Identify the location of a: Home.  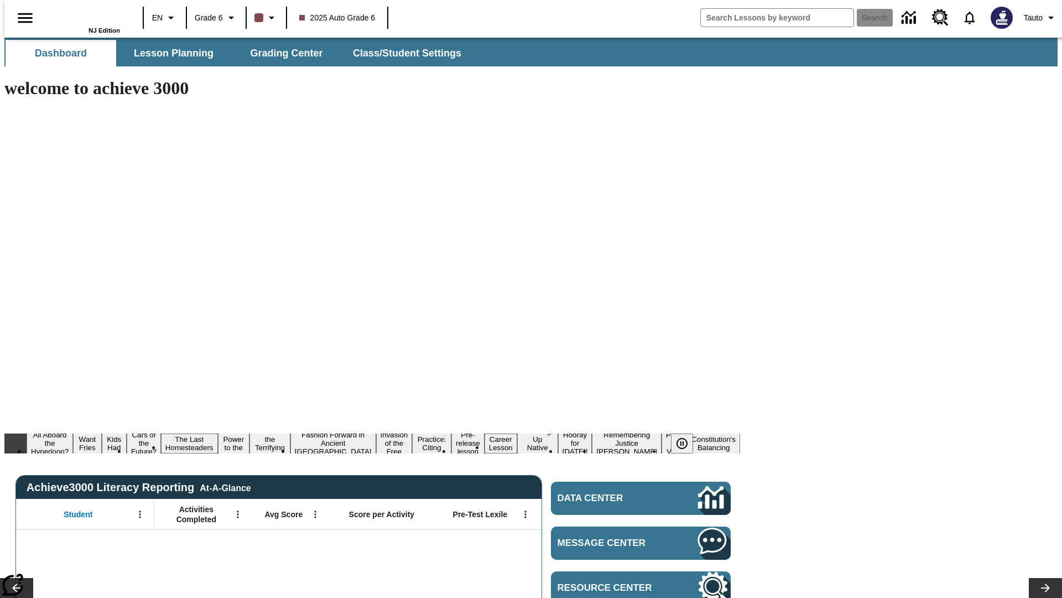
(84, 16).